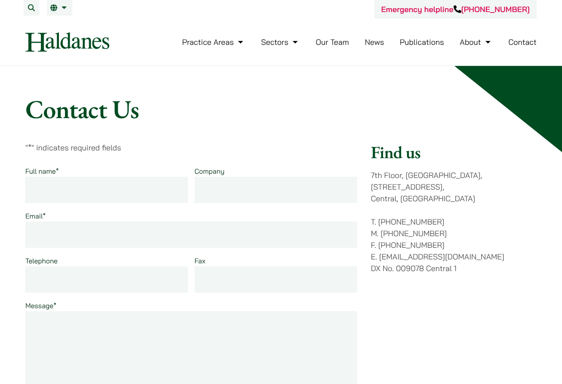 This screenshot has height=384, width=562. Describe the element at coordinates (375, 42) in the screenshot. I see `a: News` at that location.